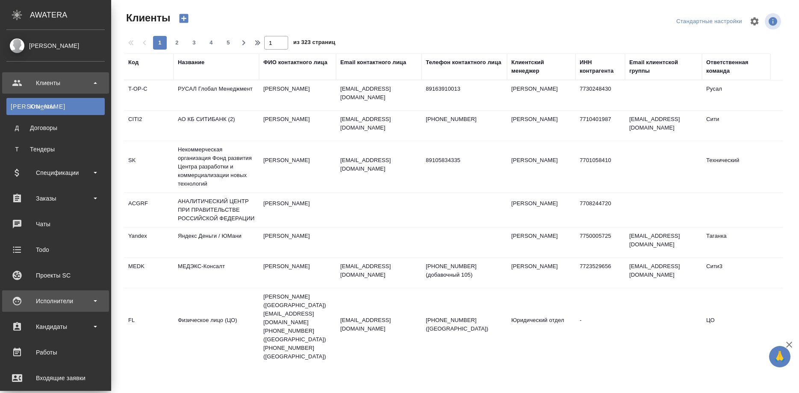  What do you see at coordinates (463, 62) in the screenshot?
I see `div: Телефон контактного лица` at bounding box center [463, 62].